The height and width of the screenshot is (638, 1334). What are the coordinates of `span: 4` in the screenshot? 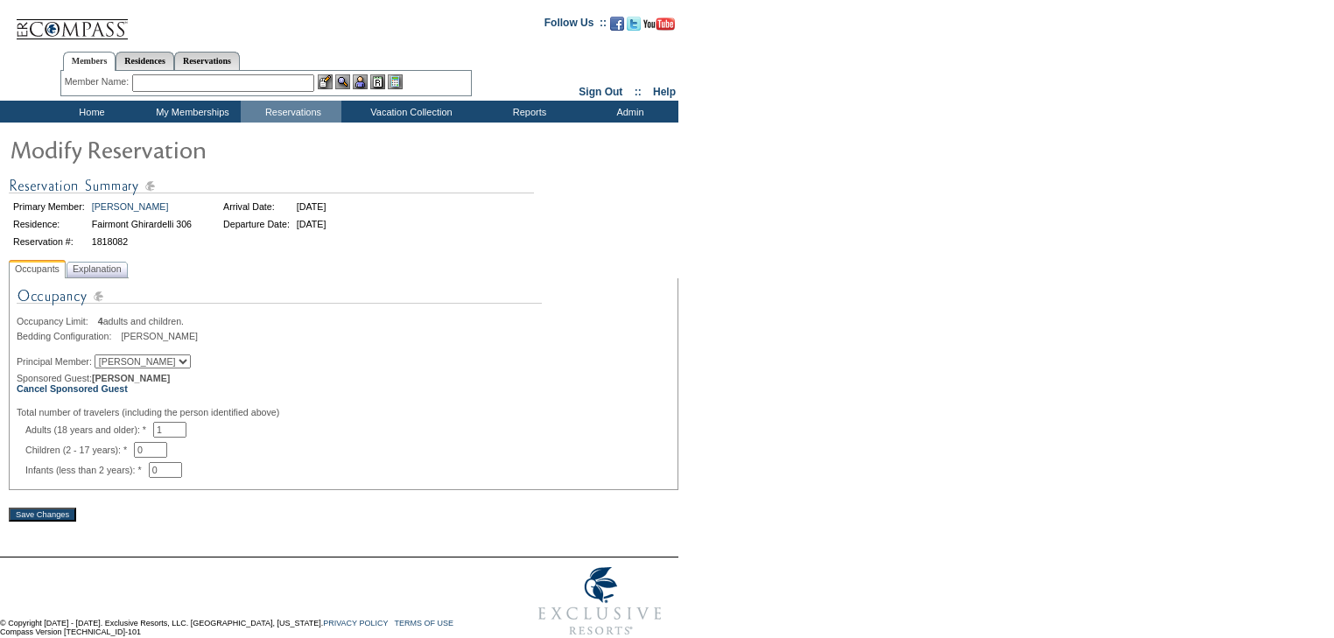 It's located at (101, 321).